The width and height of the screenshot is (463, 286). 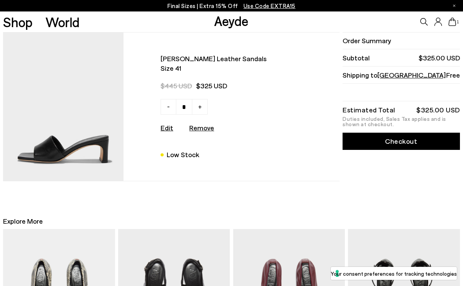 What do you see at coordinates (439, 58) in the screenshot?
I see `span: $325.00 USD` at bounding box center [439, 58].